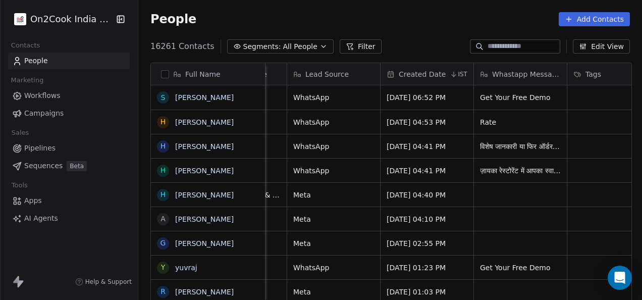  Describe the element at coordinates (25, 45) in the screenshot. I see `span: Contacts` at that location.